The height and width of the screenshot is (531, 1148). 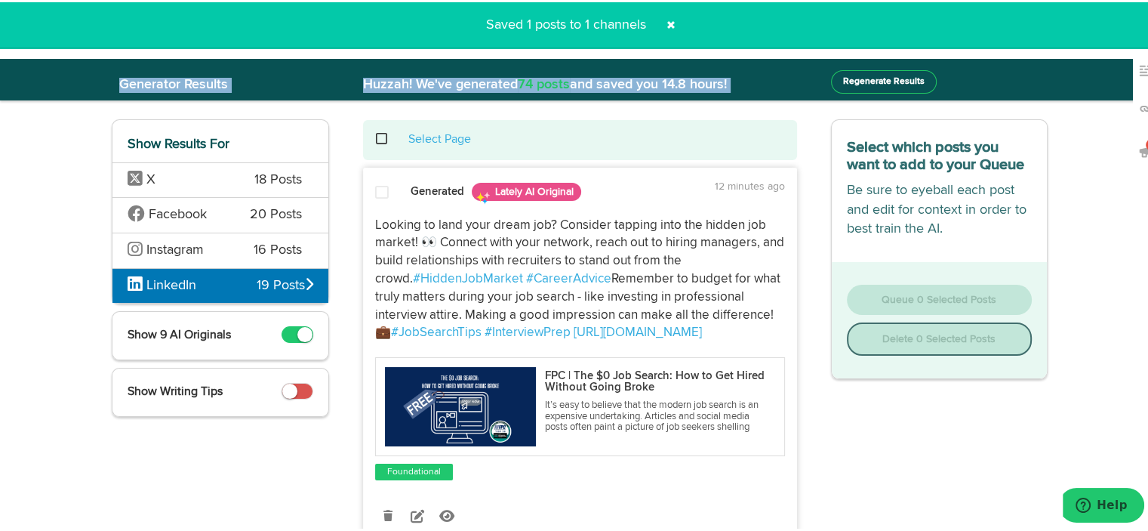 I want to click on span: LinkedIn, so click(x=171, y=283).